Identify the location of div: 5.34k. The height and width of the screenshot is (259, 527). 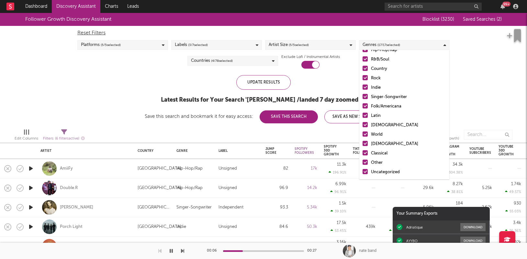
(306, 208).